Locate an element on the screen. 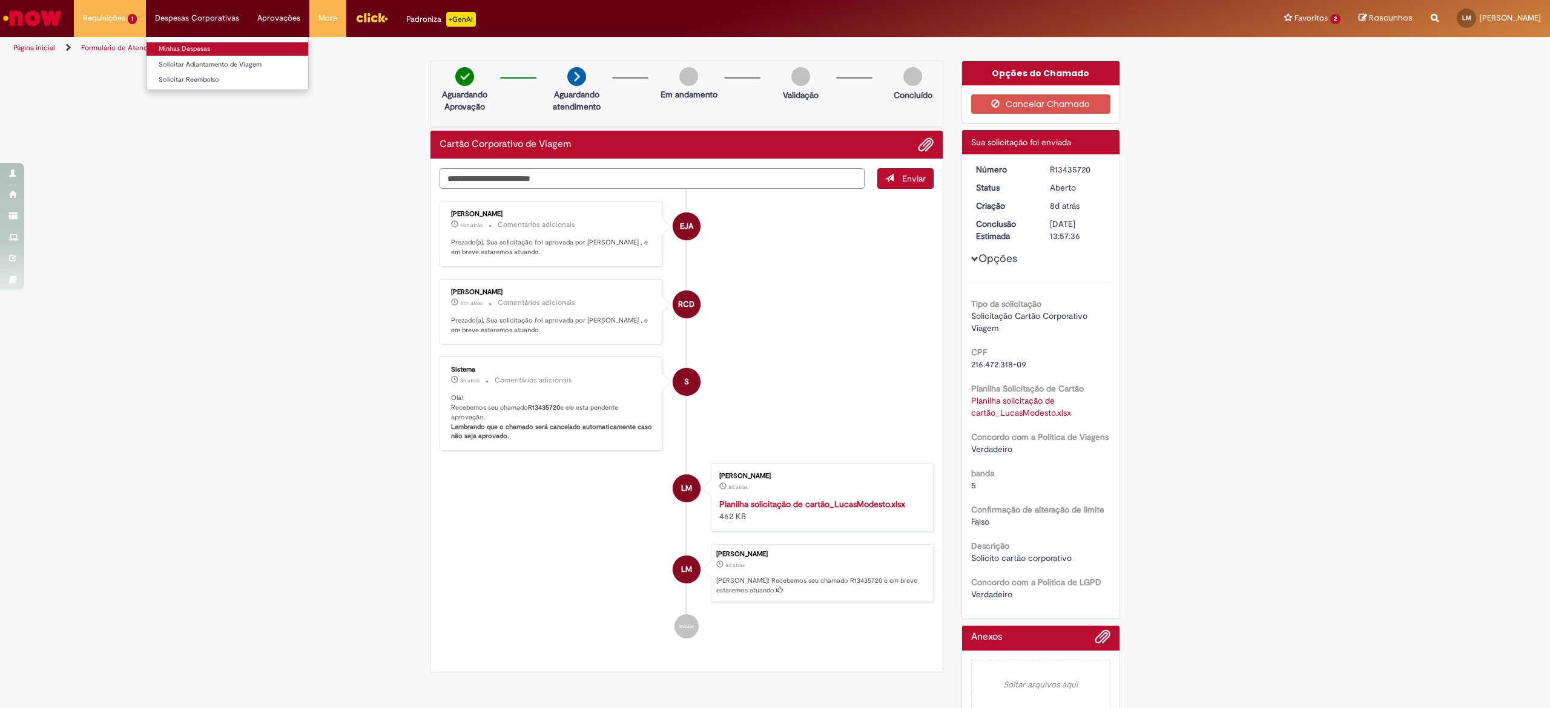 The height and width of the screenshot is (708, 1550). time: 28/08/2025 14:57:36 is located at coordinates (471, 225).